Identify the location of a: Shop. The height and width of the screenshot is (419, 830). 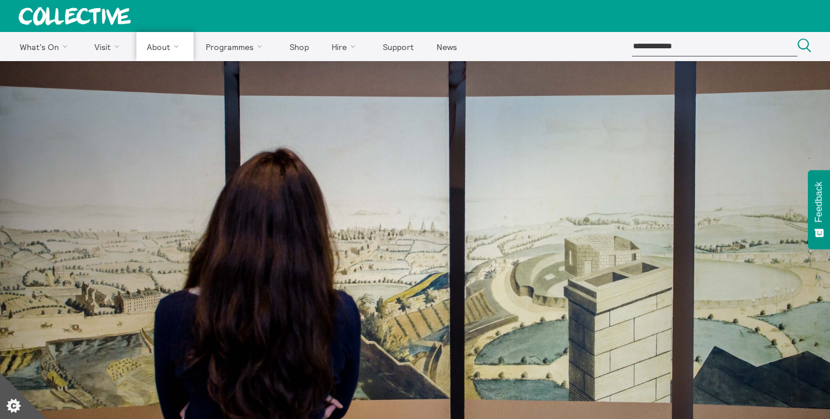
(299, 47).